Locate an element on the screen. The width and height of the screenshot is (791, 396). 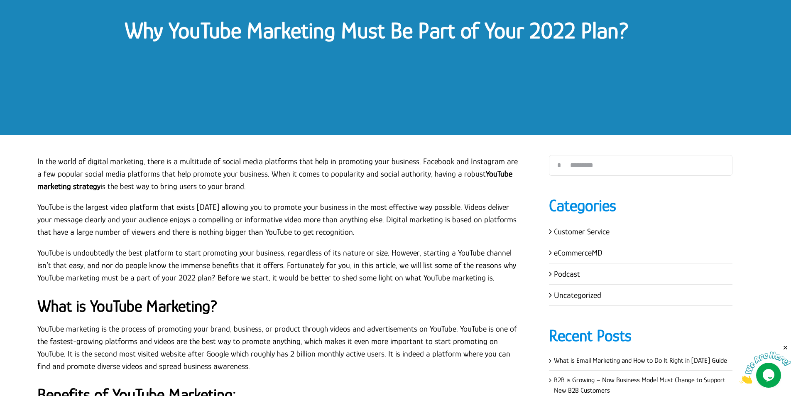
a: Uncategorized is located at coordinates (577, 295).